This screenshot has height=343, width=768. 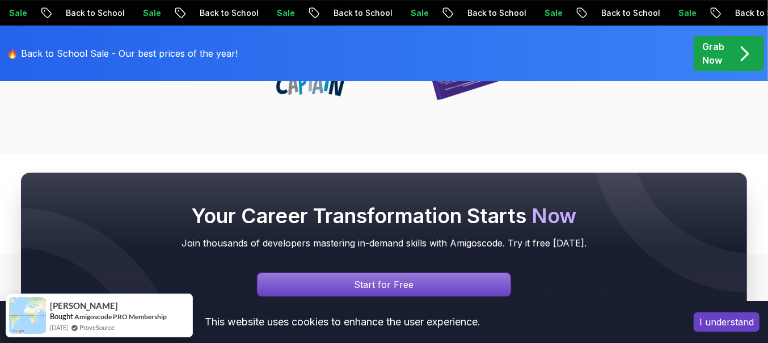 What do you see at coordinates (555, 216) in the screenshot?
I see `span: Now` at bounding box center [555, 216].